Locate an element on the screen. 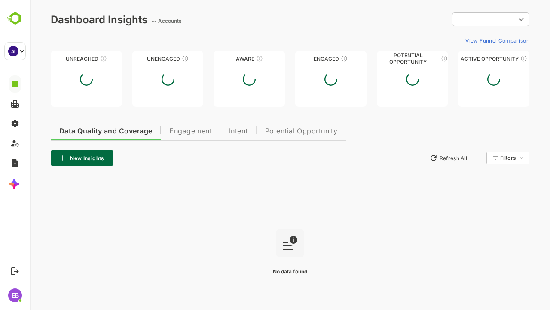 The image size is (550, 310). span: Intent is located at coordinates (209, 131).